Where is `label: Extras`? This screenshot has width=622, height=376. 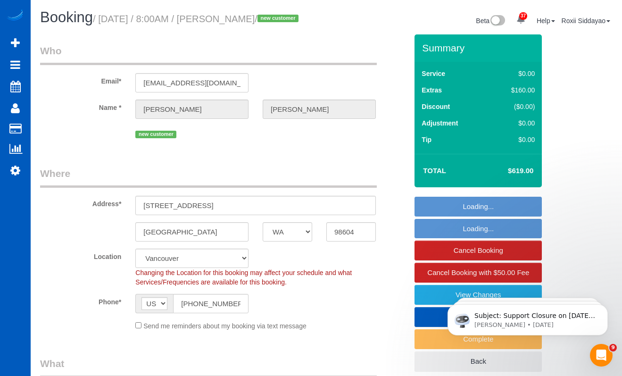 label: Extras is located at coordinates (432, 90).